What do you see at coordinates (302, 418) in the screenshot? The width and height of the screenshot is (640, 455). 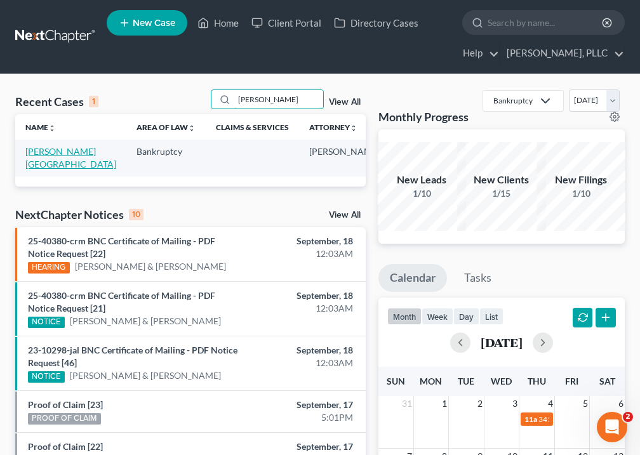 I see `div: 5:01PM` at bounding box center [302, 418].